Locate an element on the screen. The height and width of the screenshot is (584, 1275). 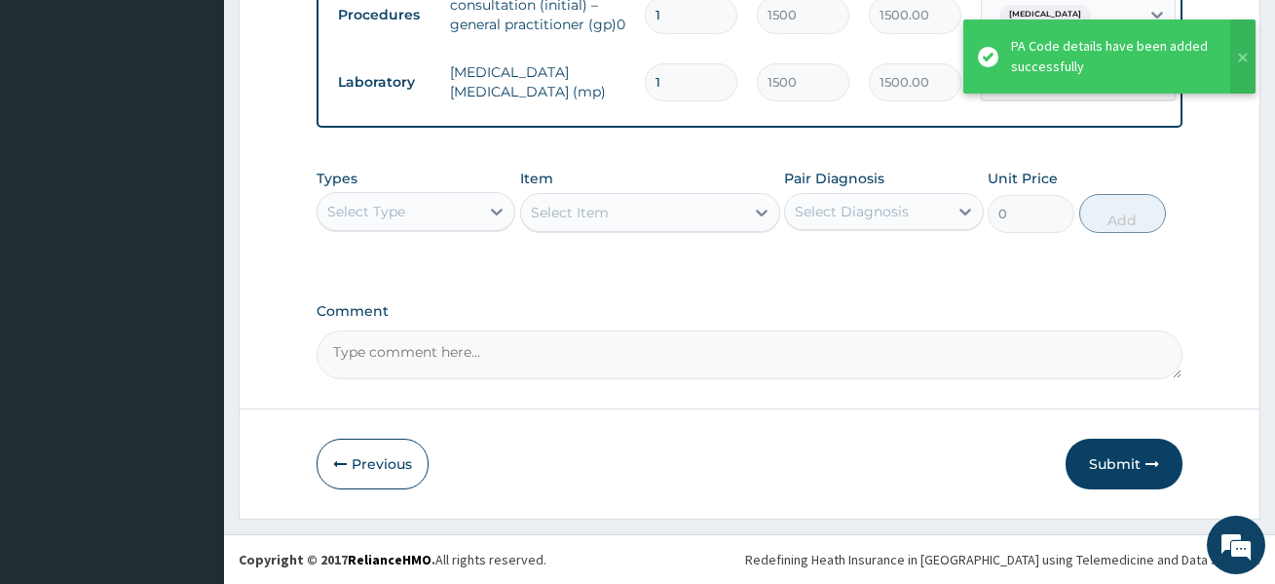
label: Unit Price is located at coordinates (1023, 178).